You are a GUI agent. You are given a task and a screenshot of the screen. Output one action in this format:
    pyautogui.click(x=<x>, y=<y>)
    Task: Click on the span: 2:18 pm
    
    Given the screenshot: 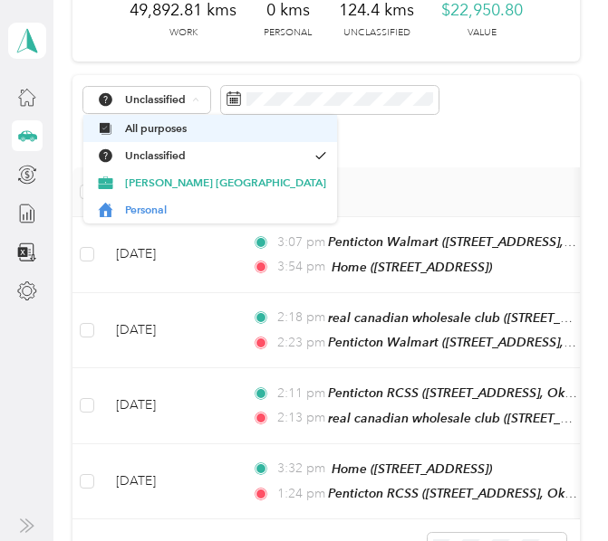 What is the action you would take?
    pyautogui.click(x=299, y=318)
    